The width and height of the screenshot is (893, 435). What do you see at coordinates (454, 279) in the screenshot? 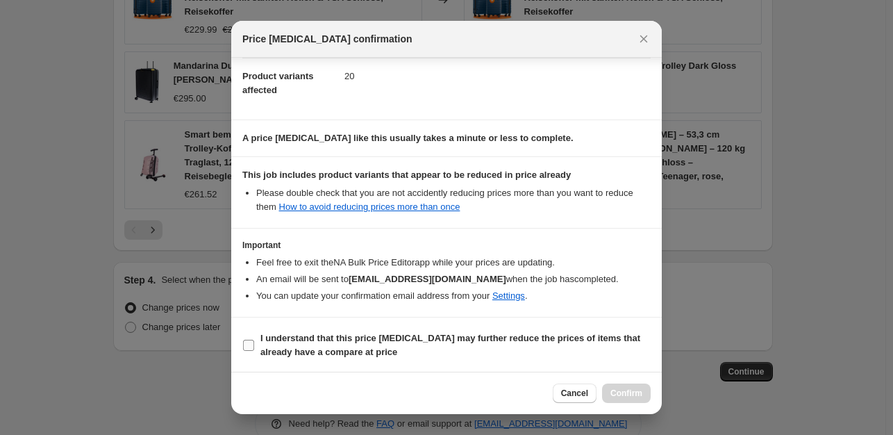
I see `li: An email will be sent to when the job has completed .` at bounding box center [454, 279].